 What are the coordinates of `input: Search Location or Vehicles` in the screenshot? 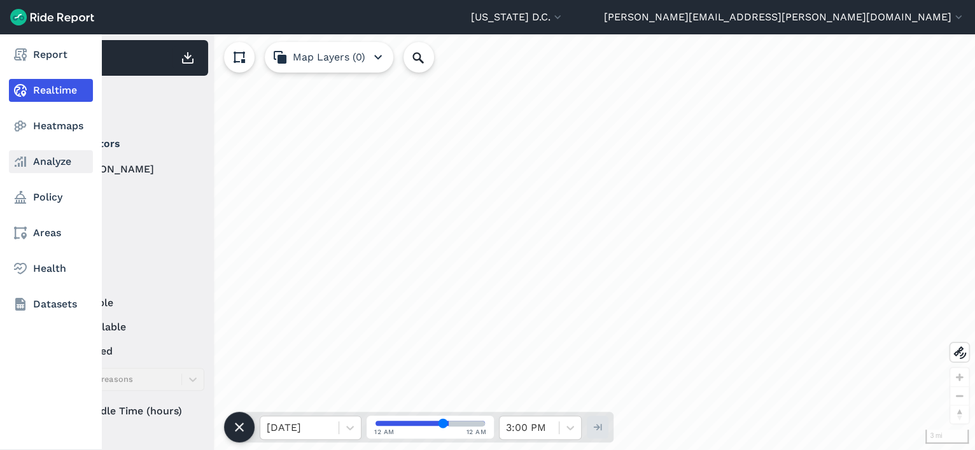 It's located at (429, 57).